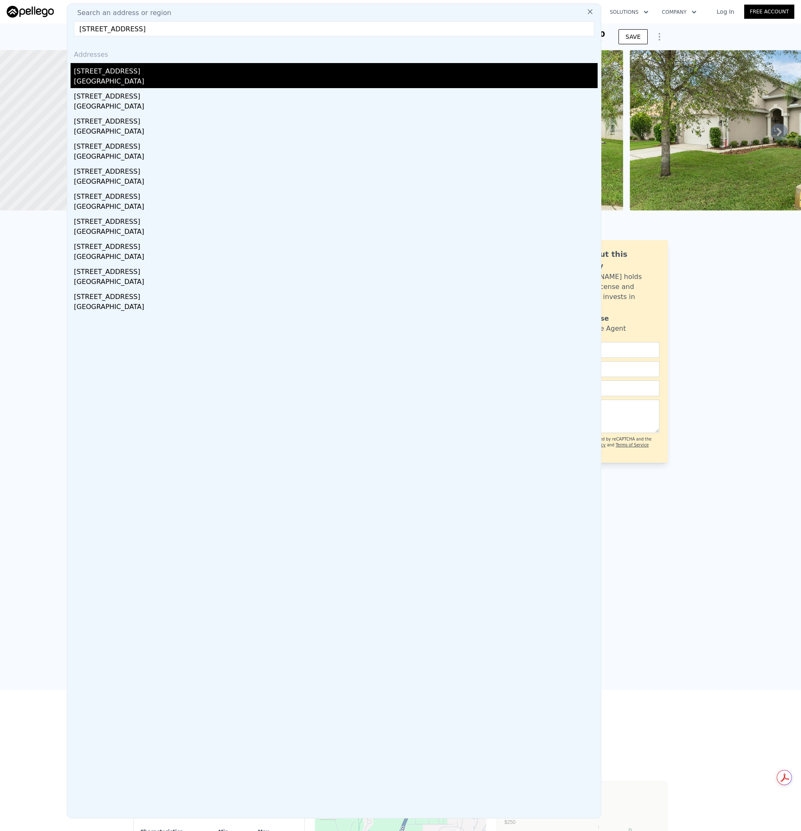  I want to click on text: $250, so click(510, 822).